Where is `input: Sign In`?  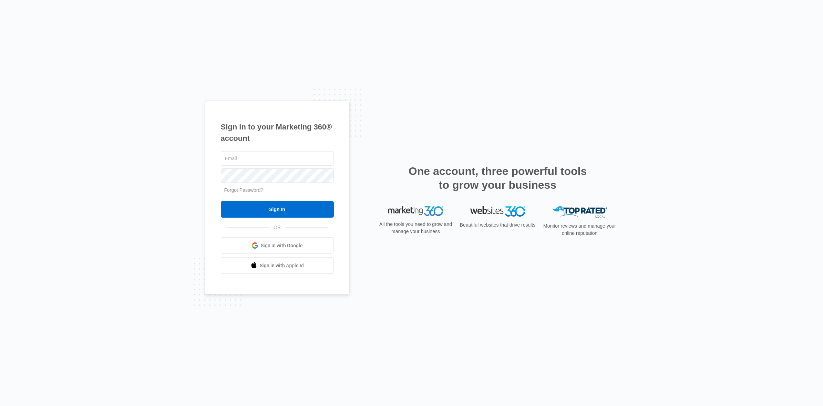
input: Sign In is located at coordinates (277, 209).